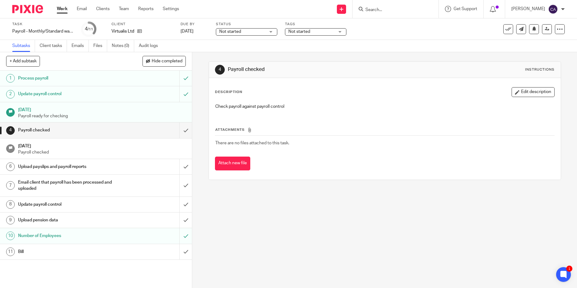 The height and width of the screenshot is (288, 577). What do you see at coordinates (465, 9) in the screenshot?
I see `span: Get Support` at bounding box center [465, 9].